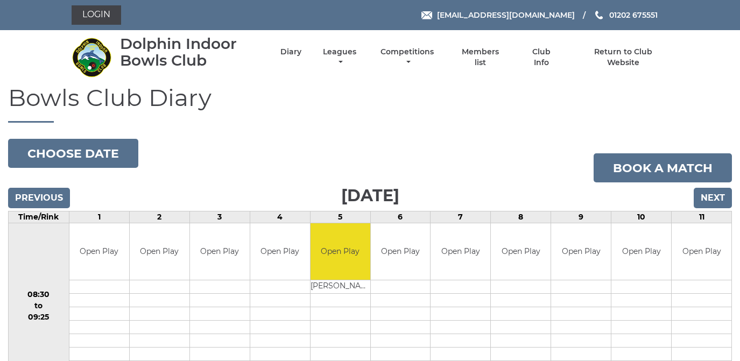 Image resolution: width=740 pixels, height=361 pixels. Describe the element at coordinates (407, 57) in the screenshot. I see `a: Competitions` at that location.